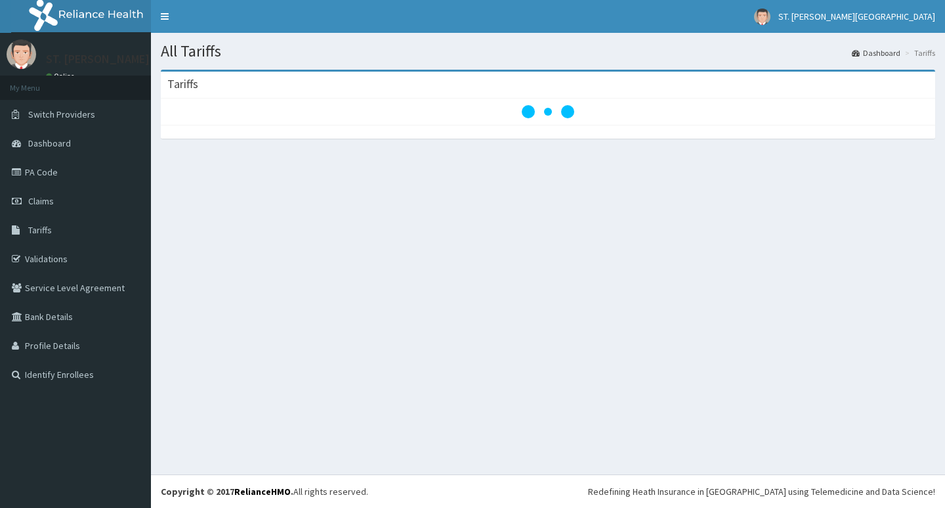 This screenshot has height=508, width=945. What do you see at coordinates (41, 201) in the screenshot?
I see `span: Claims` at bounding box center [41, 201].